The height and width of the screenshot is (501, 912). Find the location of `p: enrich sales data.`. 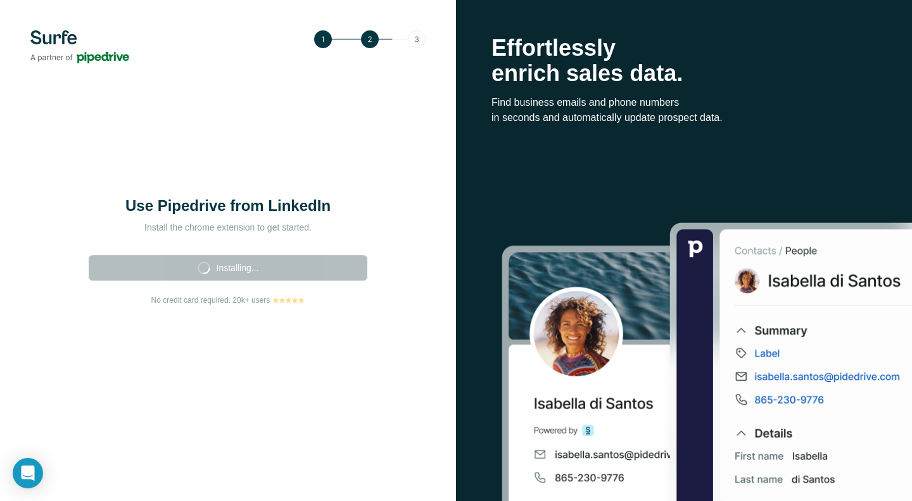

p: enrich sales data. is located at coordinates (684, 73).